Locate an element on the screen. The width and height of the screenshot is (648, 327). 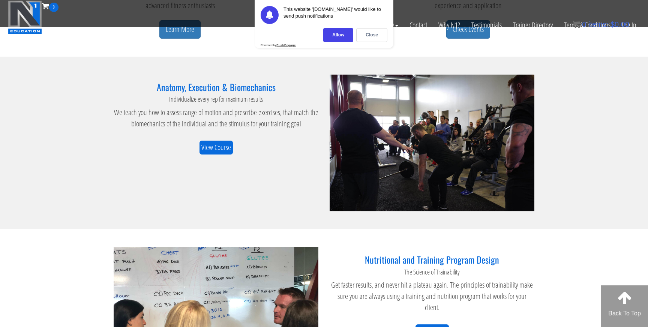
bdi: 0.00 is located at coordinates (619, 24).